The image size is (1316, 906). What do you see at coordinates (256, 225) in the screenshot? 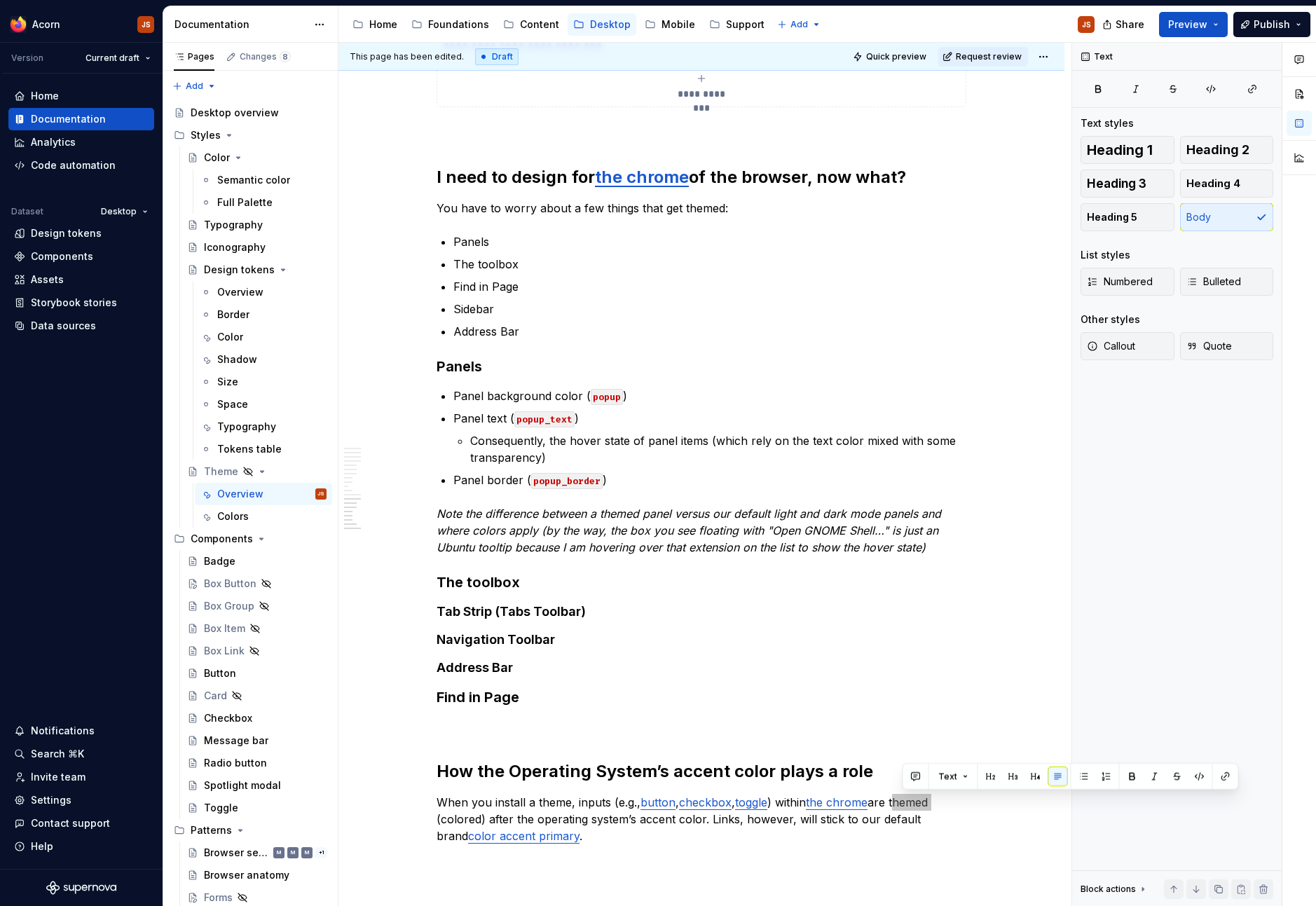
I see `a: Typography` at bounding box center [256, 225].